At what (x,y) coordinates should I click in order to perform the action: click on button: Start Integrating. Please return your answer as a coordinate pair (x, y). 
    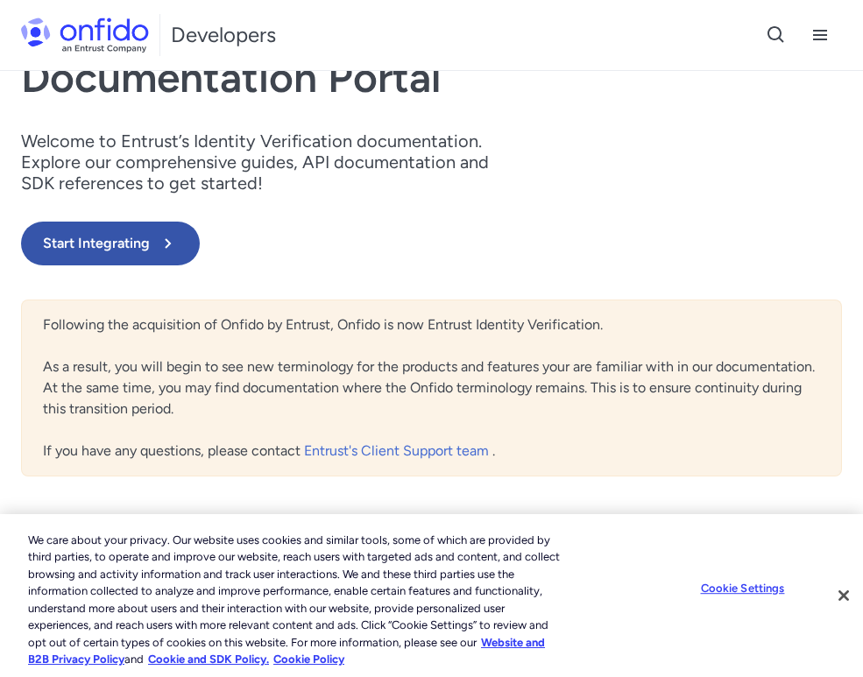
    Looking at the image, I should click on (110, 244).